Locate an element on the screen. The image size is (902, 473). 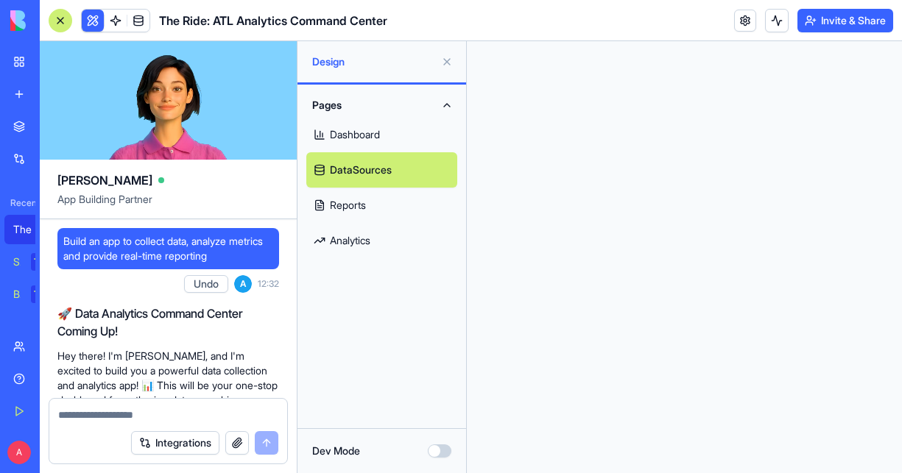
span: Design is located at coordinates (373, 62).